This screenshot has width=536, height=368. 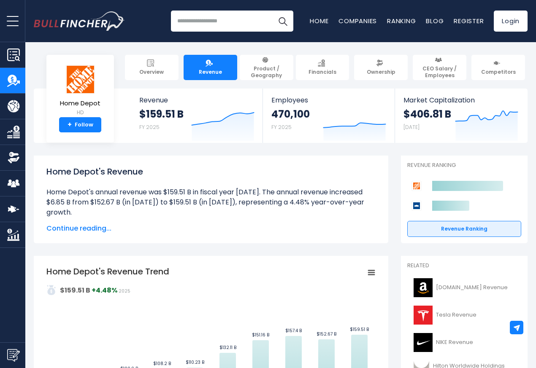 What do you see at coordinates (79, 21) in the screenshot?
I see `img: Bullfincher logo` at bounding box center [79, 21].